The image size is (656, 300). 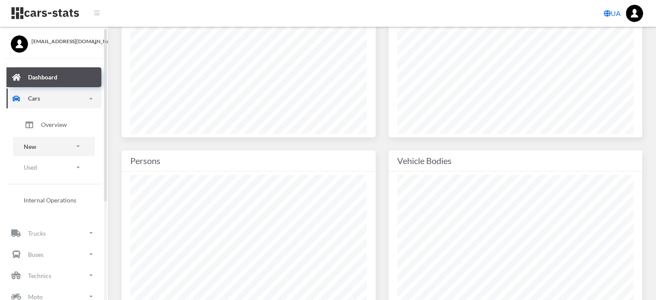 I want to click on p: New, so click(x=30, y=146).